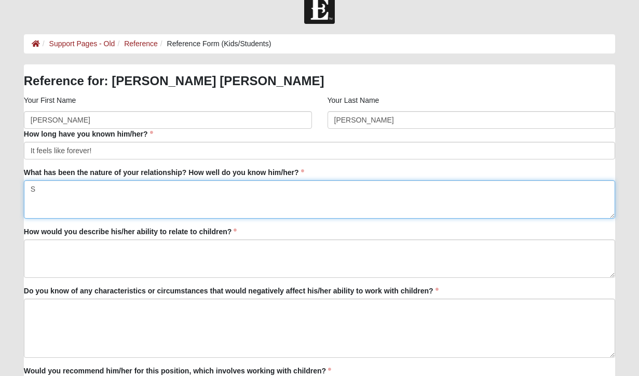 The height and width of the screenshot is (376, 639). Describe the element at coordinates (88, 134) in the screenshot. I see `label: How long have you known him/her?` at that location.